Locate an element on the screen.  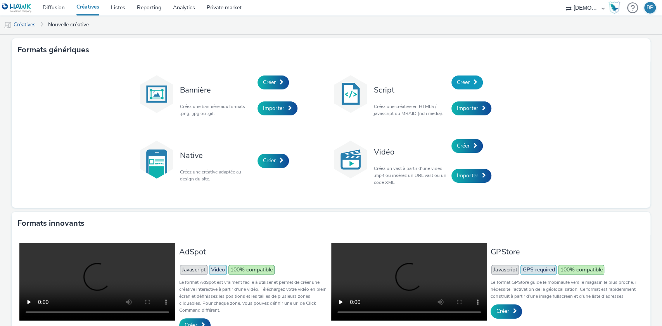
h3: AdSpot is located at coordinates (253, 252).